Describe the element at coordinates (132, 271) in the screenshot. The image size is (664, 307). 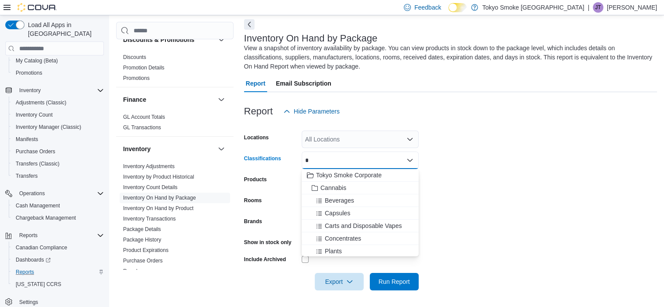
I see `a: Reorder` at that location.